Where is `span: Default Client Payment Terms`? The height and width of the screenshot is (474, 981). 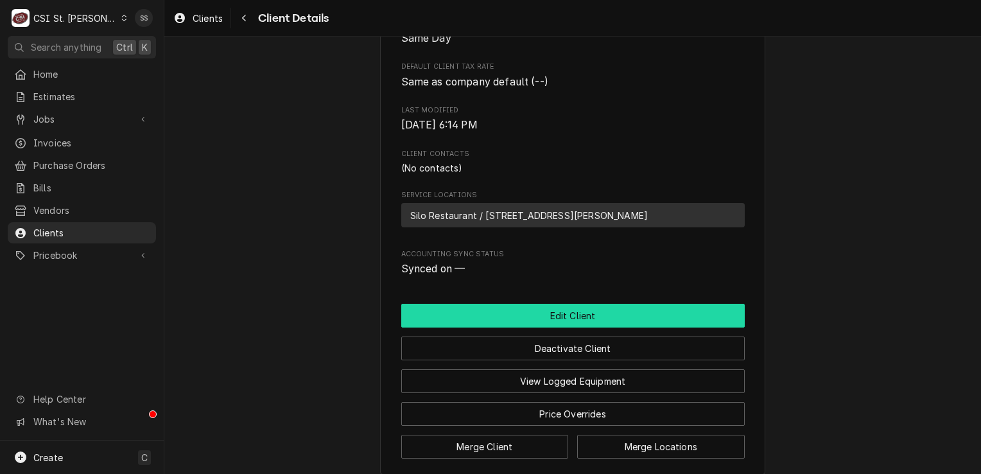 span: Default Client Payment Terms is located at coordinates (573, 39).